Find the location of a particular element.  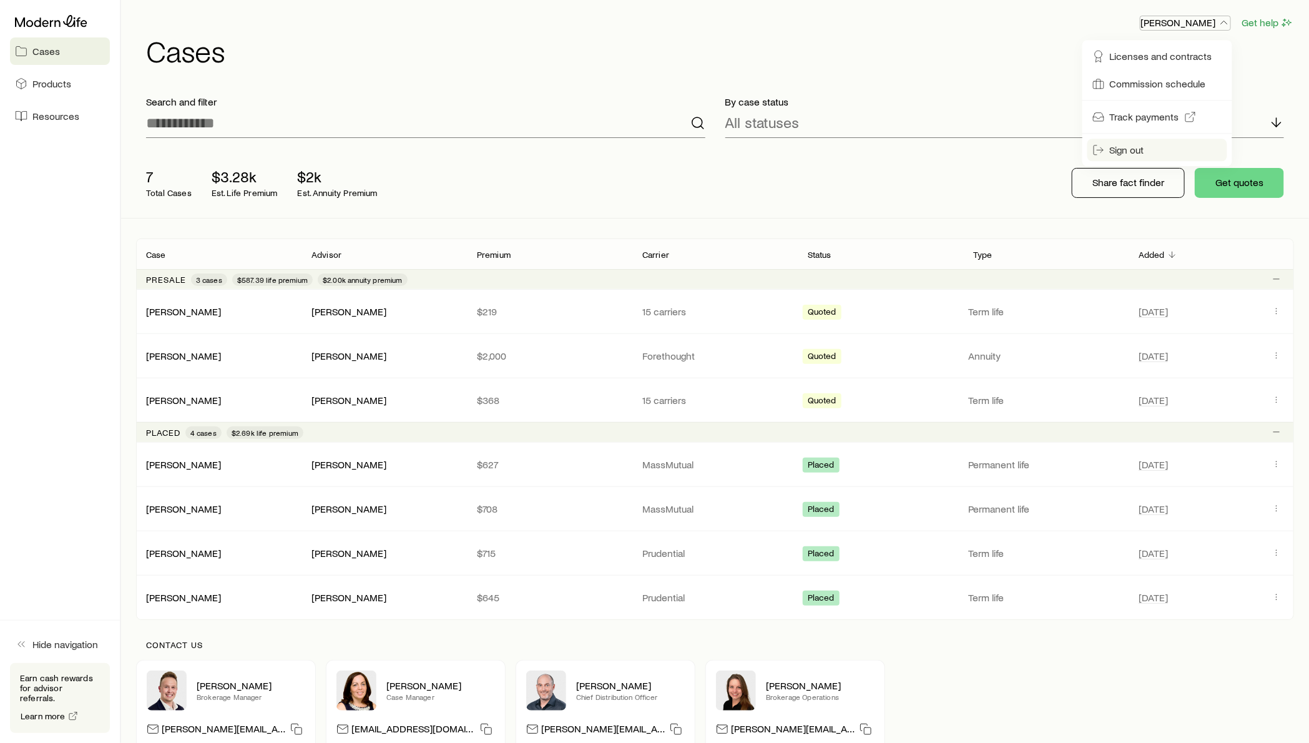

p: Placed is located at coordinates (163, 433).